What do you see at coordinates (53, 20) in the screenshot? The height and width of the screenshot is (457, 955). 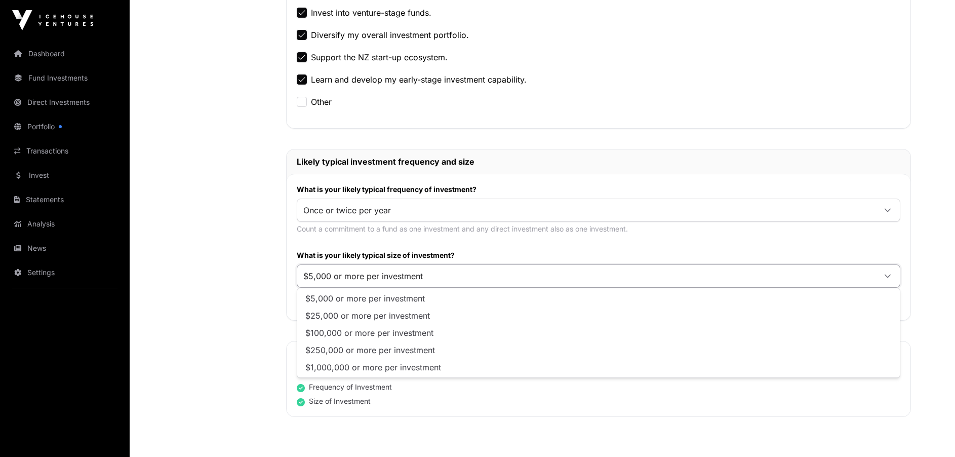 I see `img: Icehouse Ventures Logo` at bounding box center [53, 20].